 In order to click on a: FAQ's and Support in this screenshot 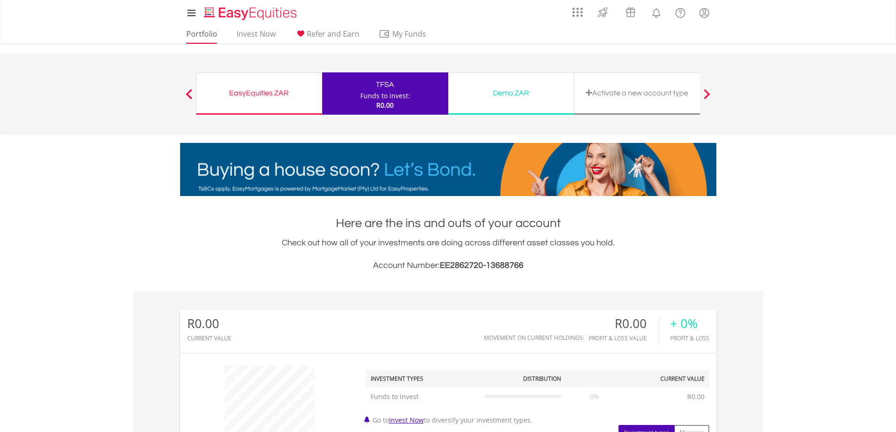, I will do `click(680, 12)`.